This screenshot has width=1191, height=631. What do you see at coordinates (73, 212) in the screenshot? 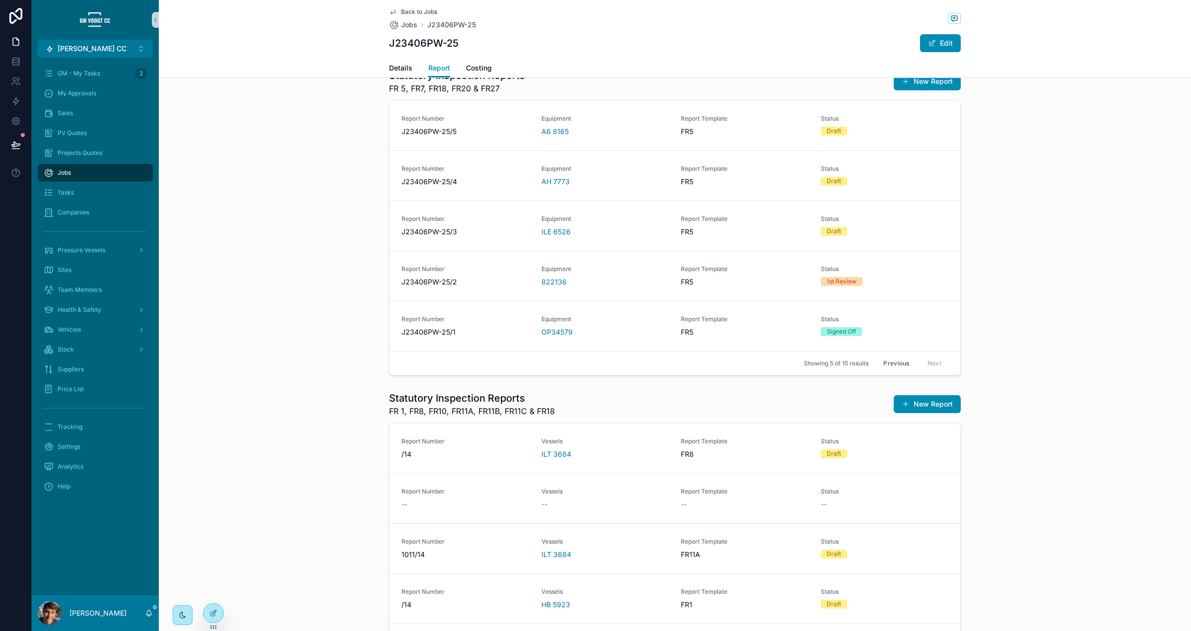
I see `span: Companies` at bounding box center [73, 212].